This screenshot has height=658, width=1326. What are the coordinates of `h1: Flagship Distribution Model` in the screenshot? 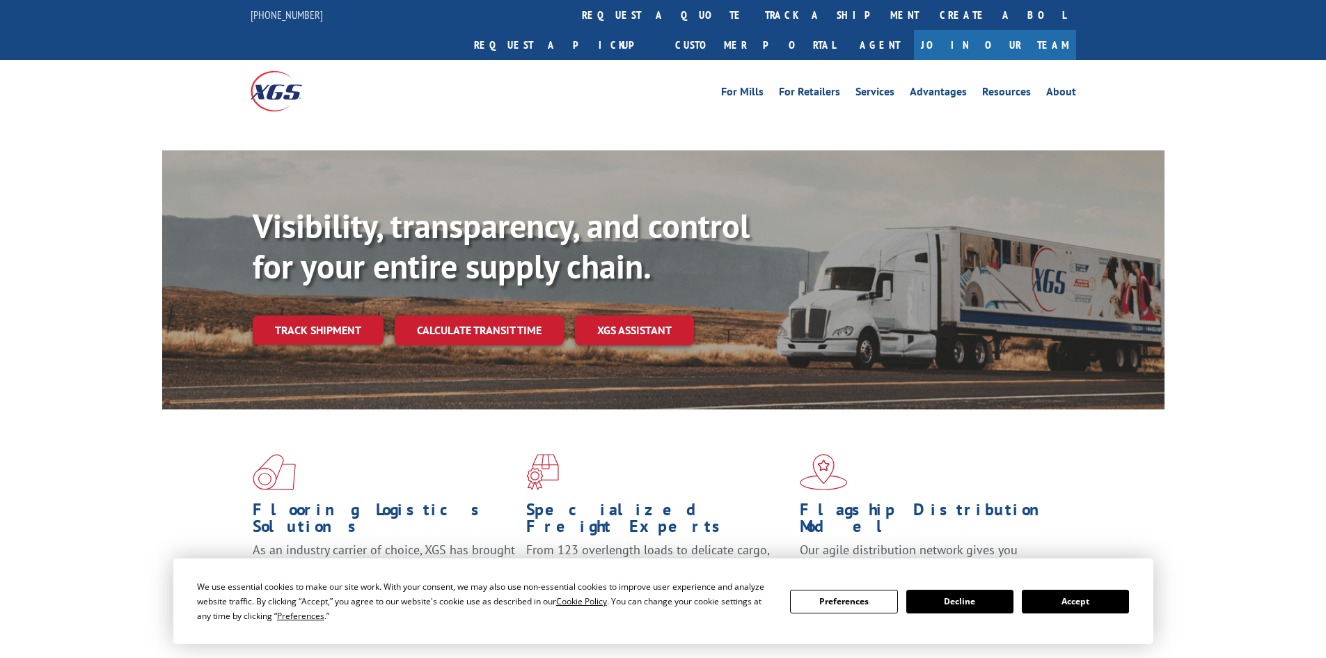 It's located at (931, 521).